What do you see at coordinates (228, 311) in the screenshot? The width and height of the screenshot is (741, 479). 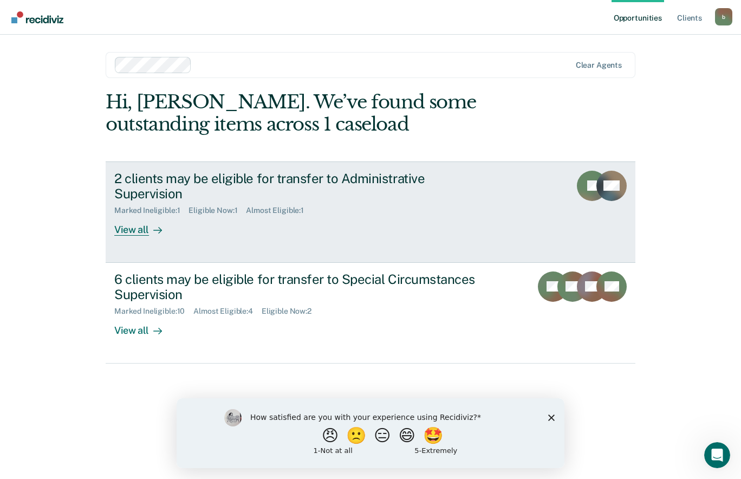 I see `div: Almost Eligible : 4` at bounding box center [228, 311].